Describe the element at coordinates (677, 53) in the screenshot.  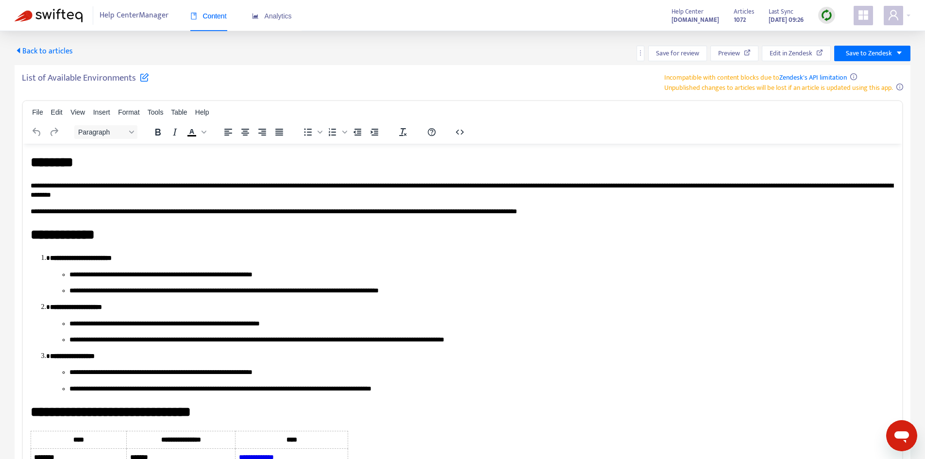
I see `button: Save for review` at that location.